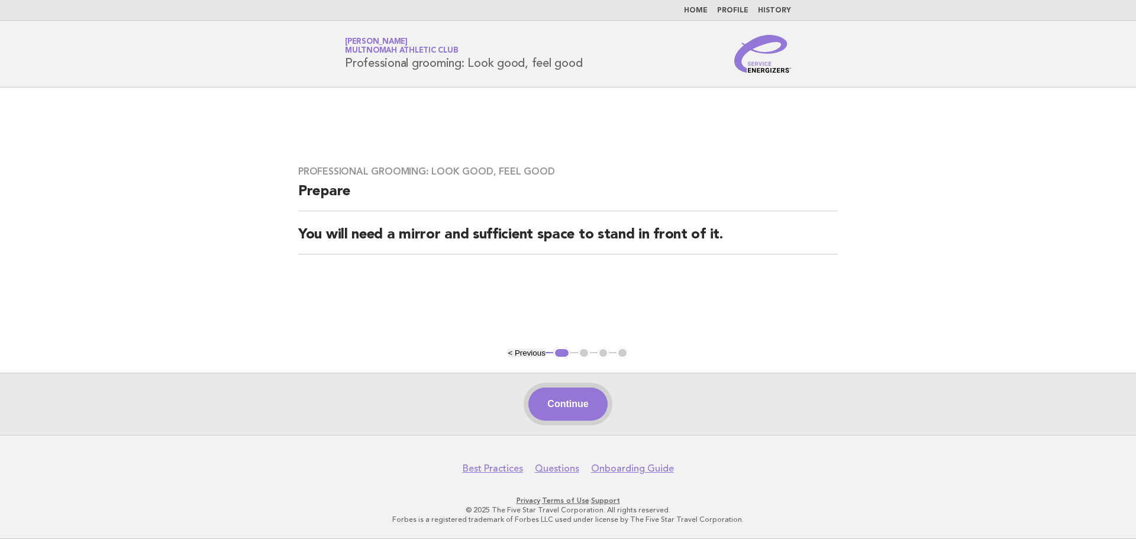  Describe the element at coordinates (774, 11) in the screenshot. I see `a: History` at that location.